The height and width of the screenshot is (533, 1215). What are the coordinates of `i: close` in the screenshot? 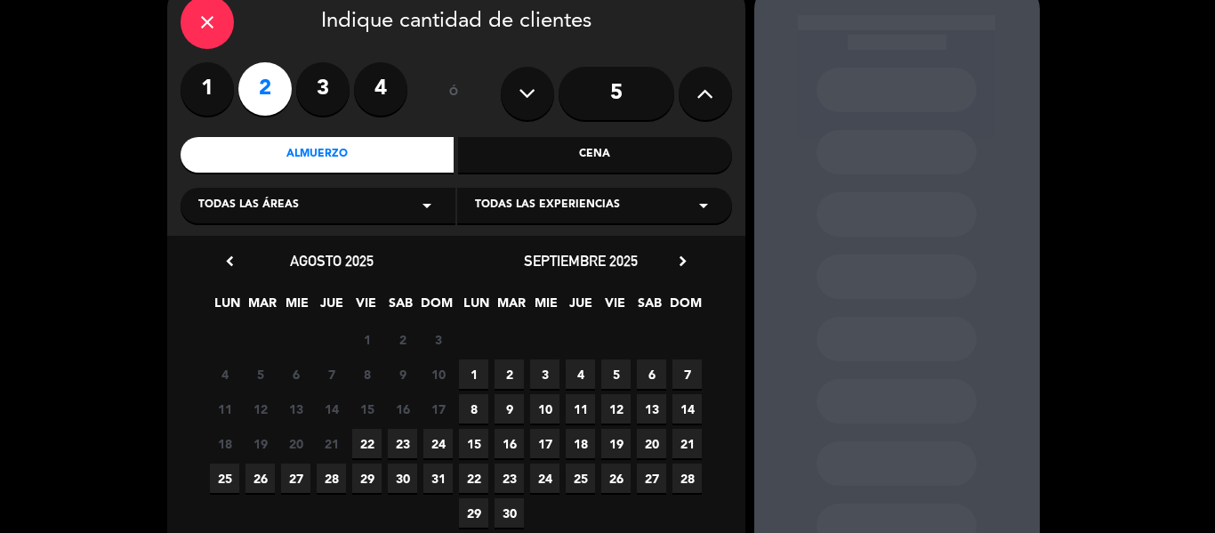 It's located at (207, 22).